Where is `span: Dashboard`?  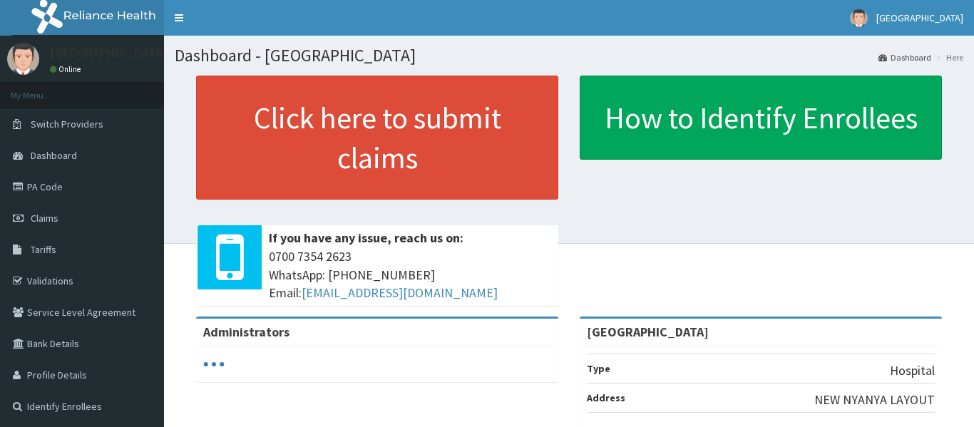 span: Dashboard is located at coordinates (53, 155).